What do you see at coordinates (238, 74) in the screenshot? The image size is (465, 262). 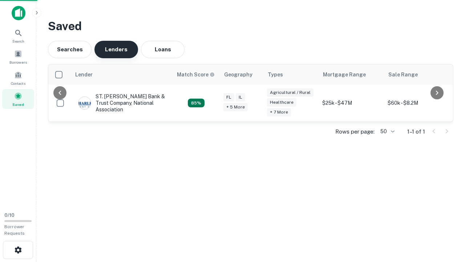 I see `div: Geography` at bounding box center [238, 74].